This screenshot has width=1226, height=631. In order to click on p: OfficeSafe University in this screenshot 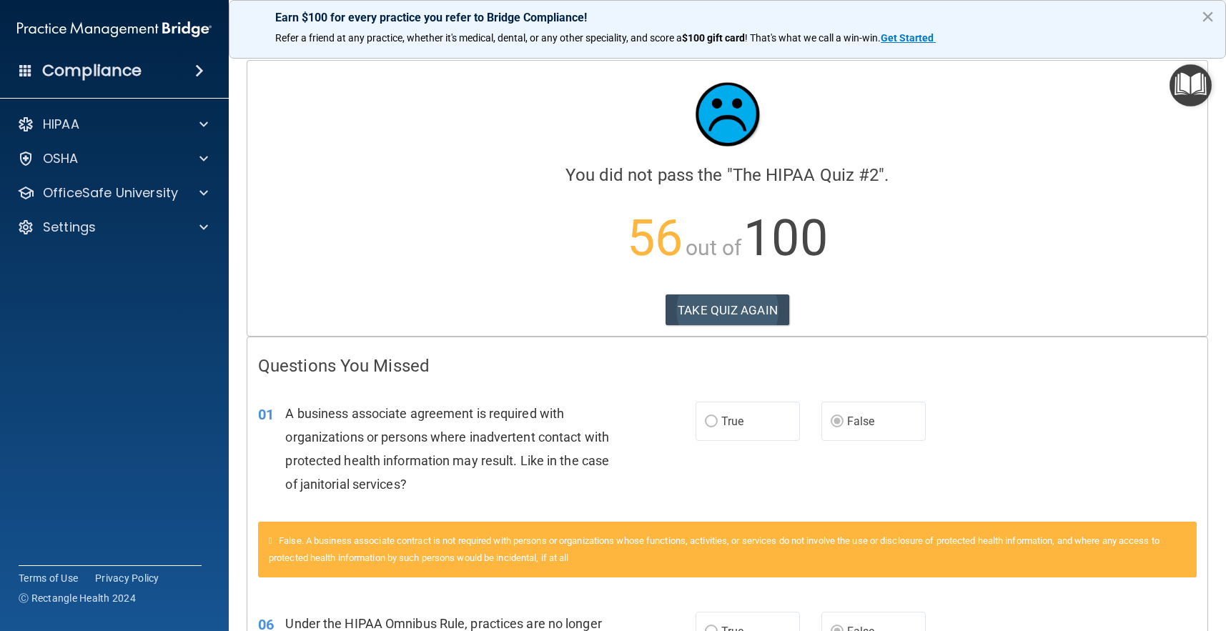, I will do `click(110, 193)`.